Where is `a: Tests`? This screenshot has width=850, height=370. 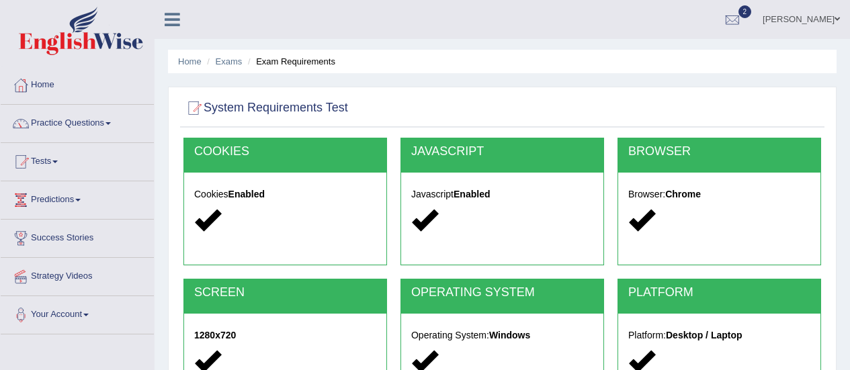 a: Tests is located at coordinates (77, 160).